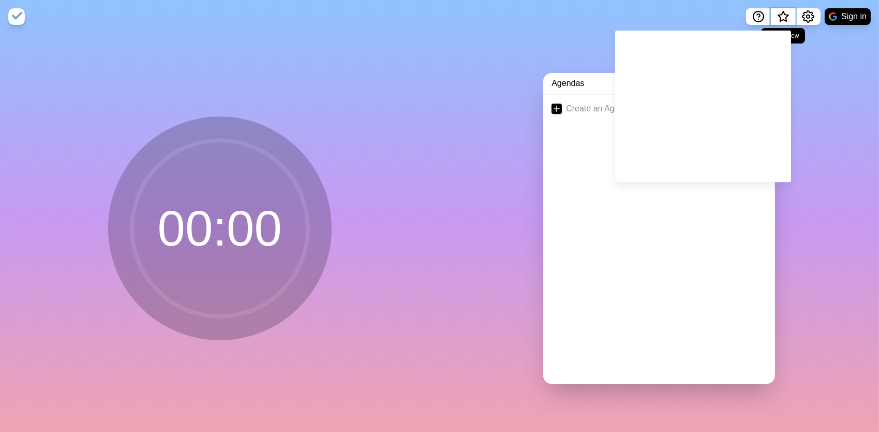 Image resolution: width=879 pixels, height=432 pixels. I want to click on button: Settings, so click(808, 17).